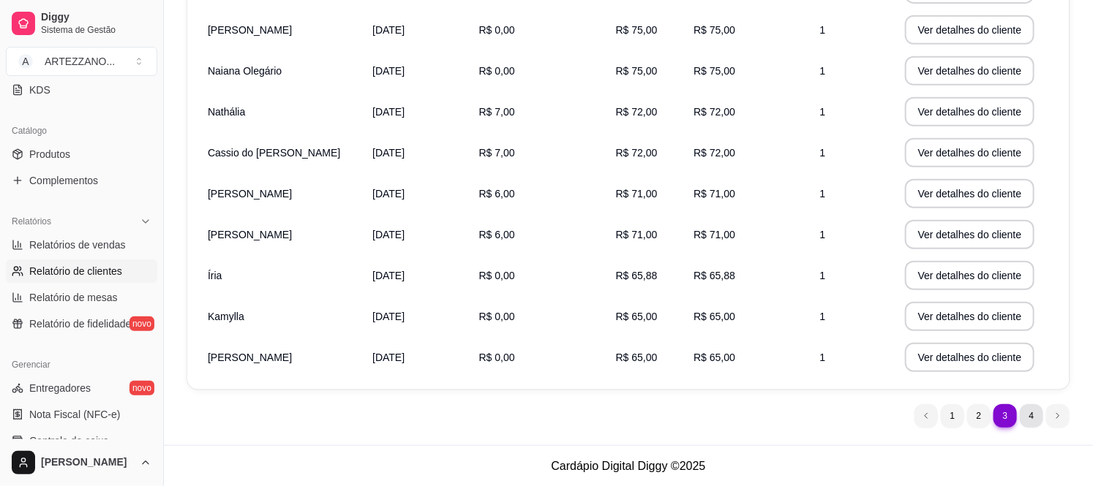 The width and height of the screenshot is (1093, 486). I want to click on a: Relatórios de vendas, so click(81, 245).